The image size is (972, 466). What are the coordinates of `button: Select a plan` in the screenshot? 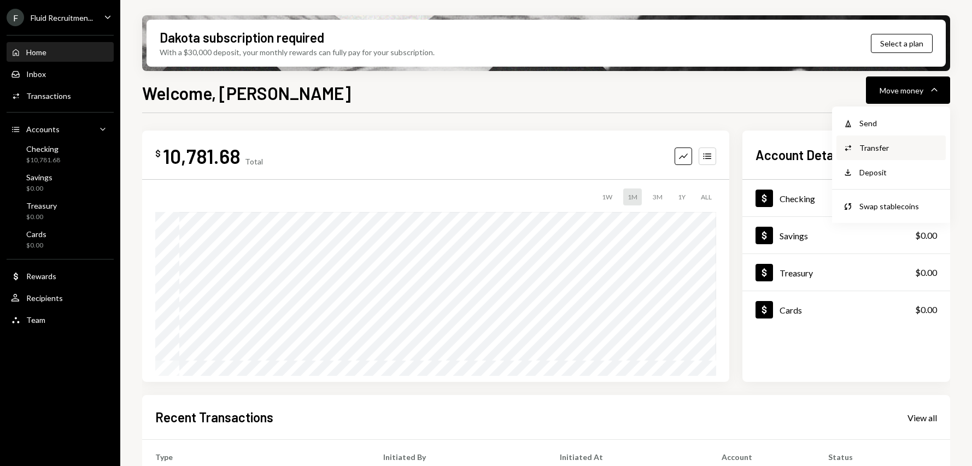 It's located at (902, 43).